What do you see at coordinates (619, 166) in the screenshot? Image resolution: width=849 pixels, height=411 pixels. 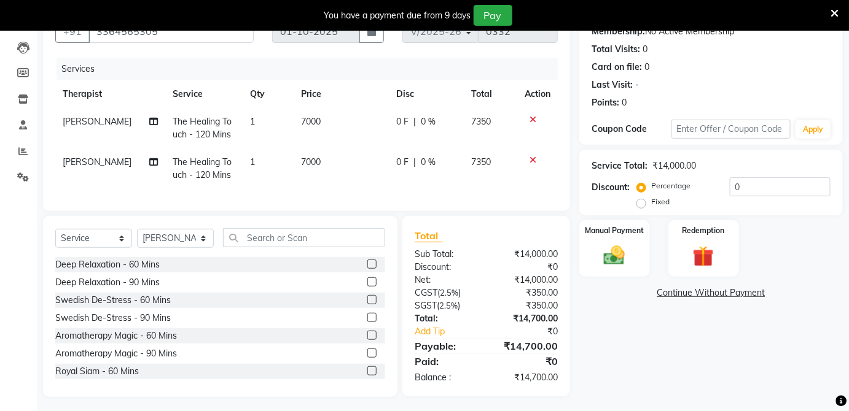 I see `div: Service Total:` at bounding box center [619, 166].